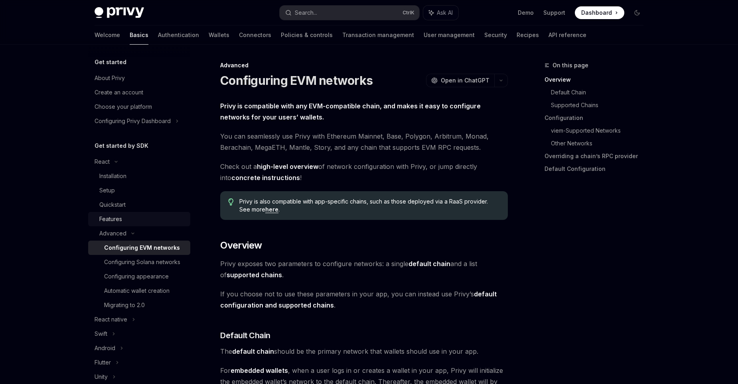 The width and height of the screenshot is (738, 384). Describe the element at coordinates (600, 131) in the screenshot. I see `a: viem-Supported Networks` at that location.